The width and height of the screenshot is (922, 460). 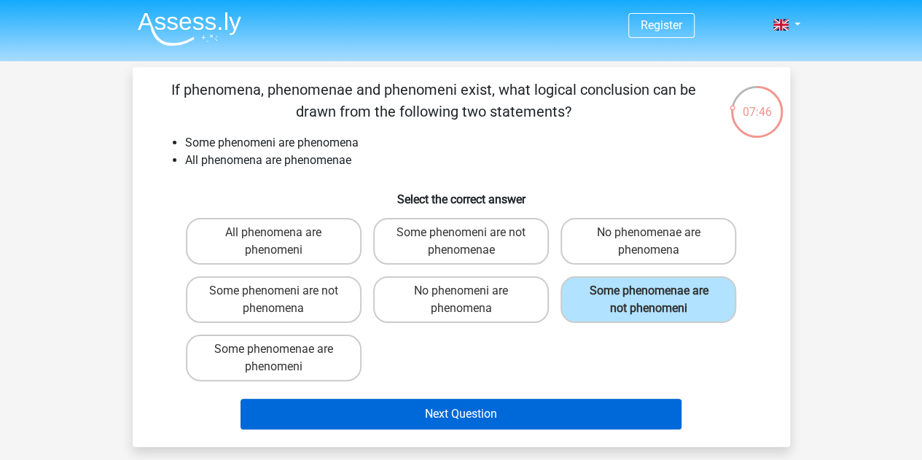 I want to click on div: 07:46, so click(x=756, y=103).